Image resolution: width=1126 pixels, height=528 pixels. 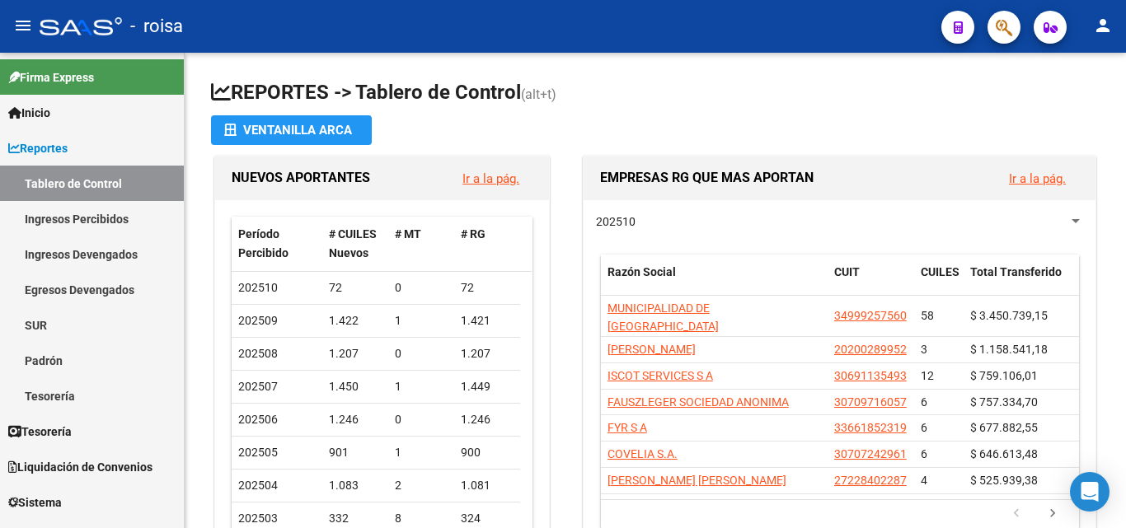 I want to click on span: 202504, so click(x=258, y=486).